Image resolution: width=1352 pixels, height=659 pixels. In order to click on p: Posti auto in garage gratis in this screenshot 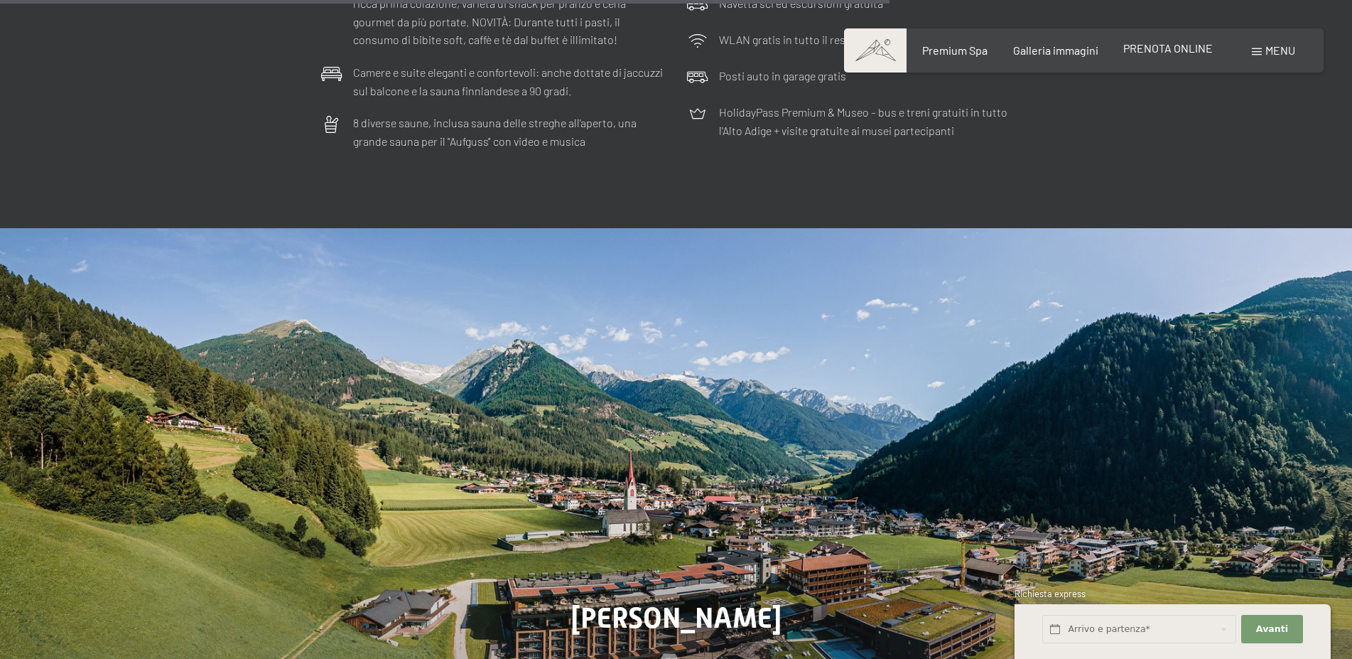, I will do `click(782, 76)`.